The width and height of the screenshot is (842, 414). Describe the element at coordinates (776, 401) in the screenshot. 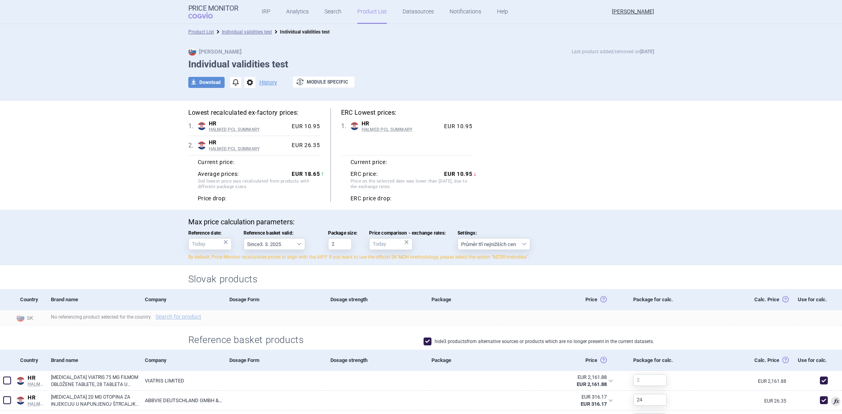

I see `a: EUR 26.35` at that location.